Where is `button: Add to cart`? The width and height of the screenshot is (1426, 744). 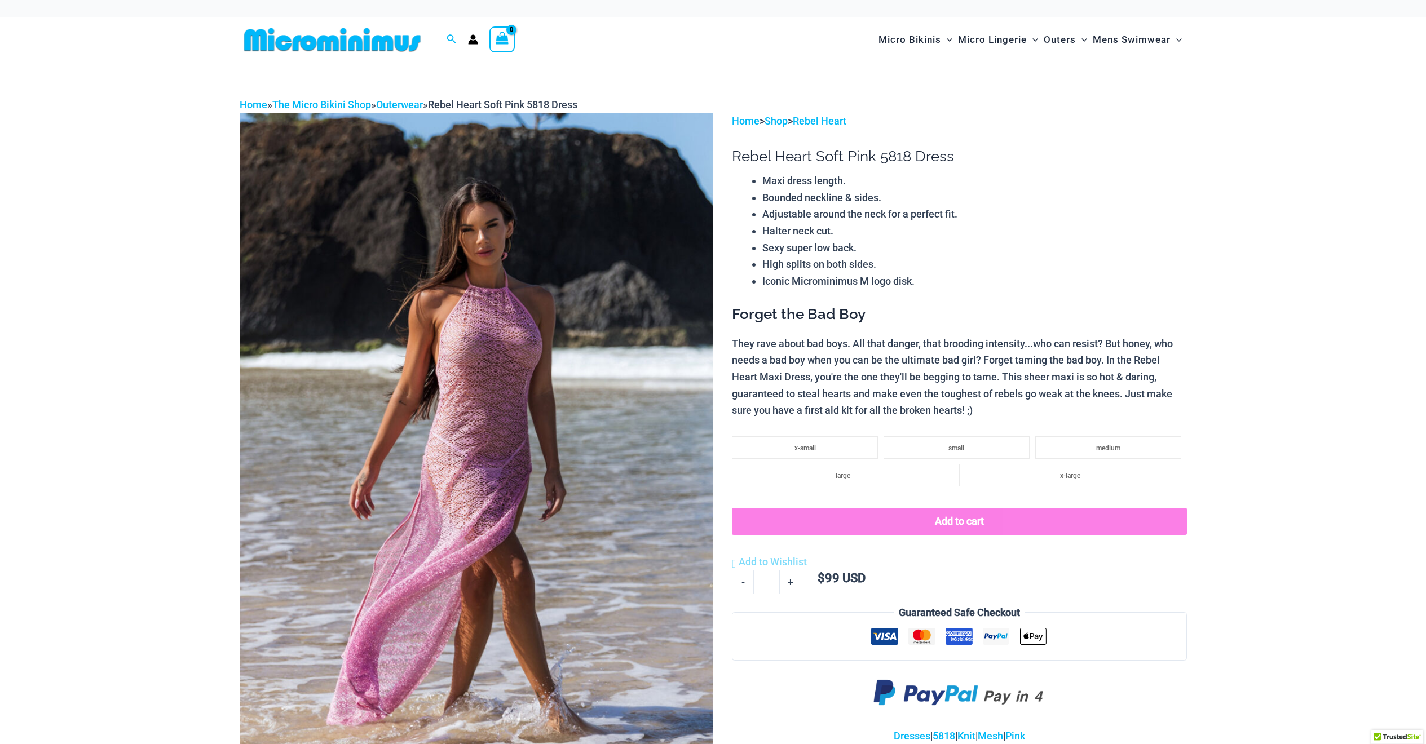 button: Add to cart is located at coordinates (959, 521).